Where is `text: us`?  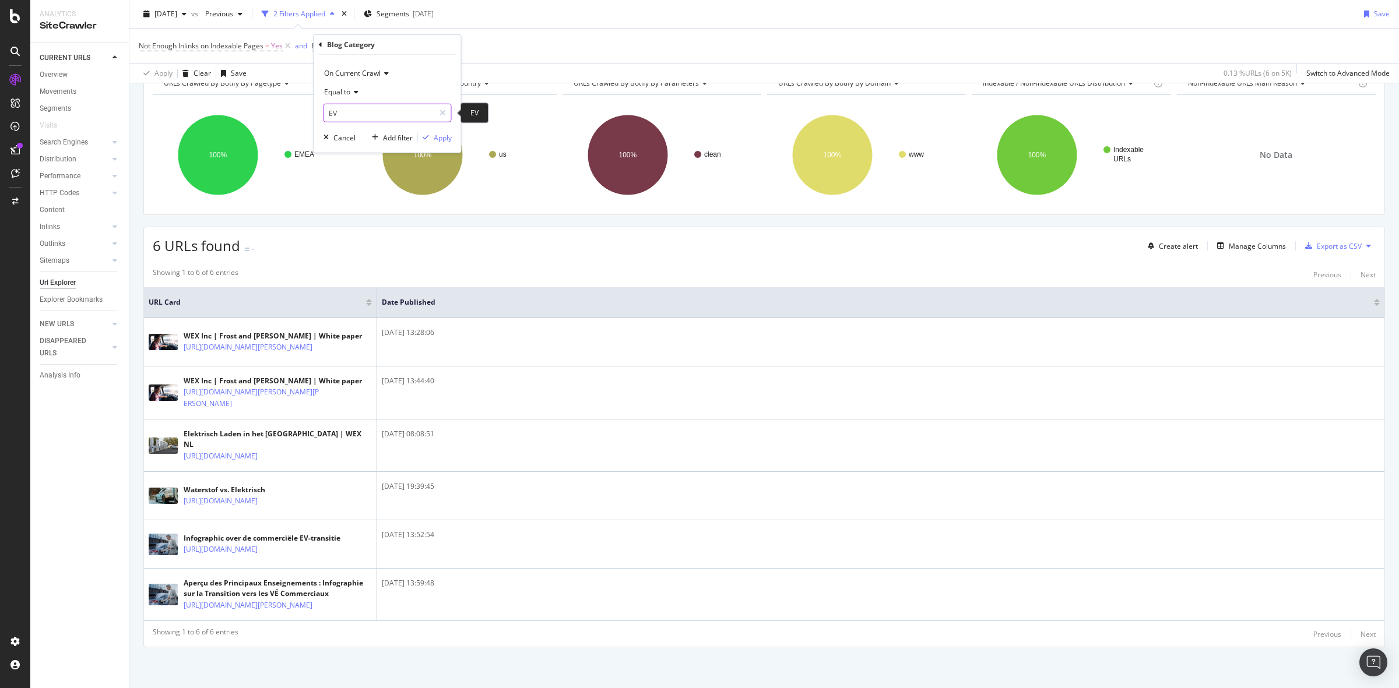
text: us is located at coordinates (503, 154).